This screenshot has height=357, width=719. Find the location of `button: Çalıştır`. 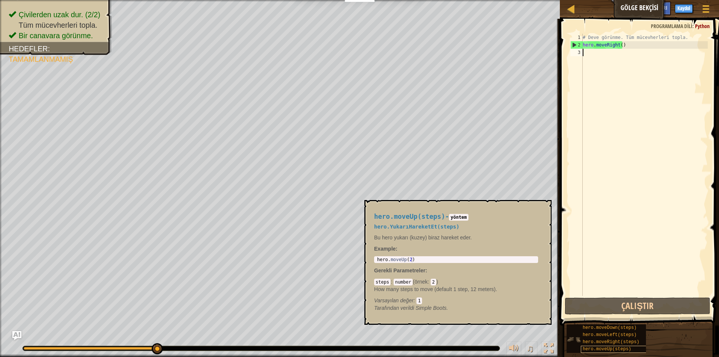

button: Çalıştır is located at coordinates (638, 306).